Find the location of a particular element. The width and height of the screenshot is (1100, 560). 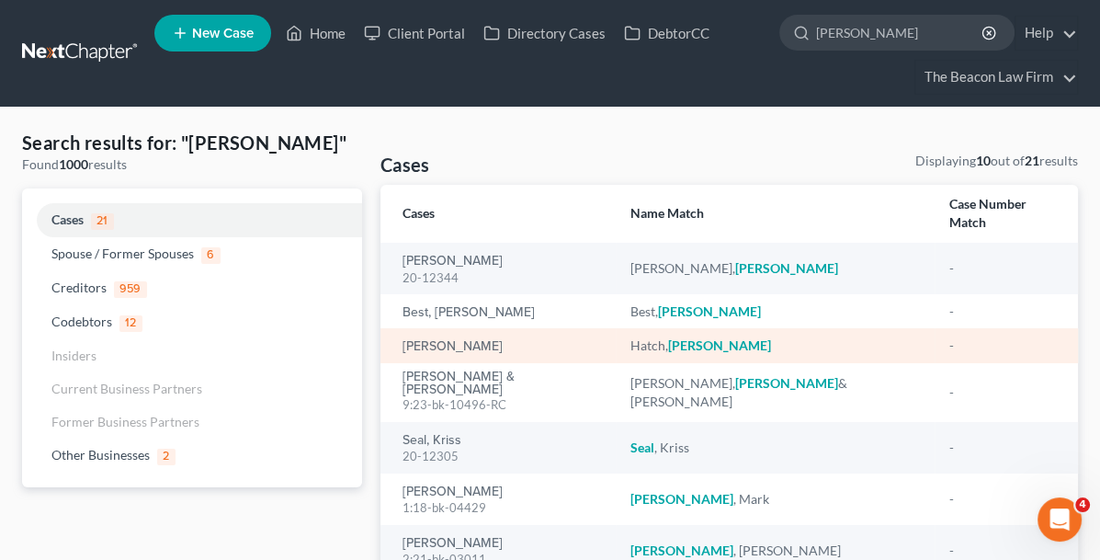

a: Former Business Partners is located at coordinates (192, 422).